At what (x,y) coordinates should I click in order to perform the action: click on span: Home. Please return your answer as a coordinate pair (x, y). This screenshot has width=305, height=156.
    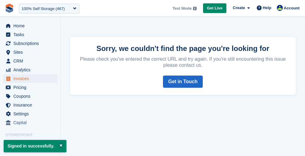
    Looking at the image, I should click on (32, 26).